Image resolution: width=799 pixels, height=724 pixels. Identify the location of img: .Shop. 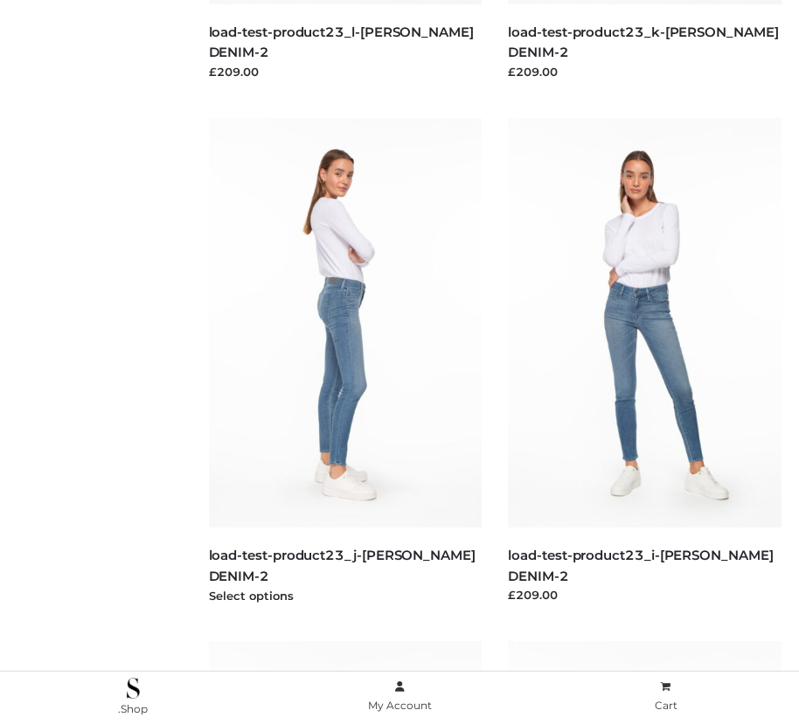
(133, 689).